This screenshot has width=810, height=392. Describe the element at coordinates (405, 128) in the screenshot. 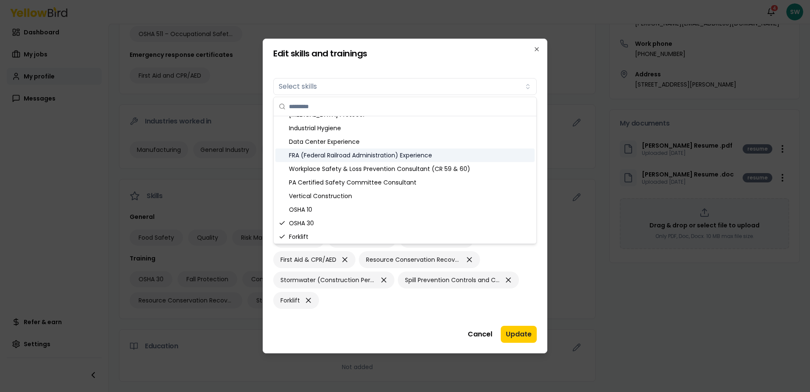

I see `div: Industrial Hygiene` at that location.